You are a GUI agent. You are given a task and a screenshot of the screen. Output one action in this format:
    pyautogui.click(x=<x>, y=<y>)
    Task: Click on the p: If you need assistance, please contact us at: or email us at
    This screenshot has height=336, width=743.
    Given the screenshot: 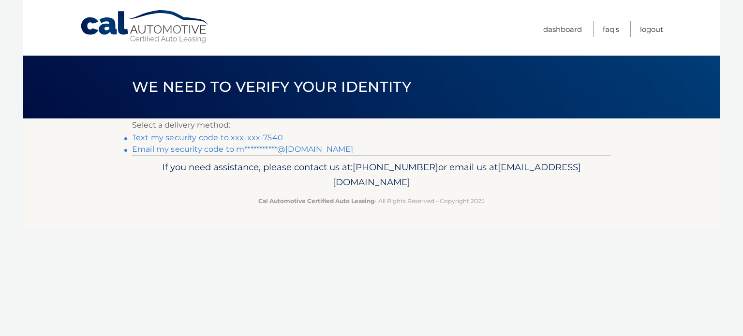 What is the action you would take?
    pyautogui.click(x=371, y=175)
    